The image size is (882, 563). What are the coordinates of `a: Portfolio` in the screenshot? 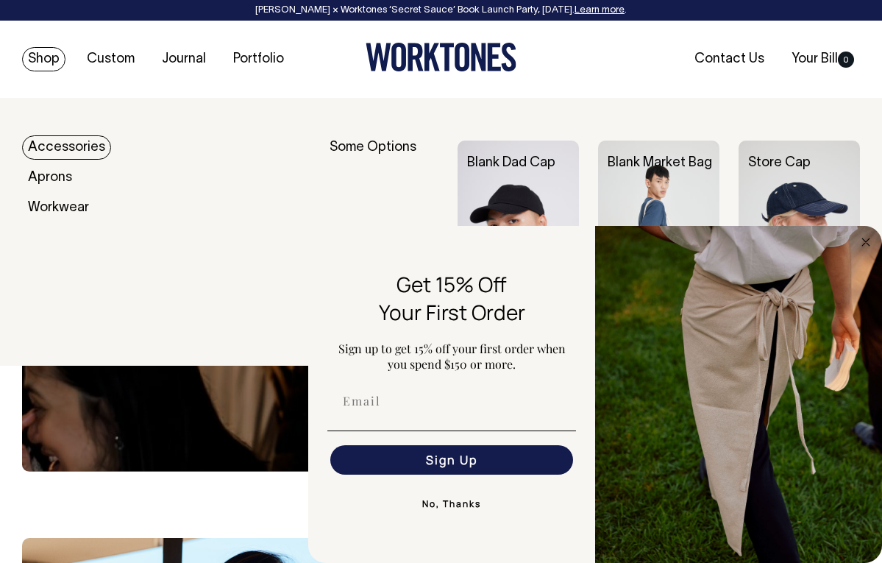 It's located at (258, 59).